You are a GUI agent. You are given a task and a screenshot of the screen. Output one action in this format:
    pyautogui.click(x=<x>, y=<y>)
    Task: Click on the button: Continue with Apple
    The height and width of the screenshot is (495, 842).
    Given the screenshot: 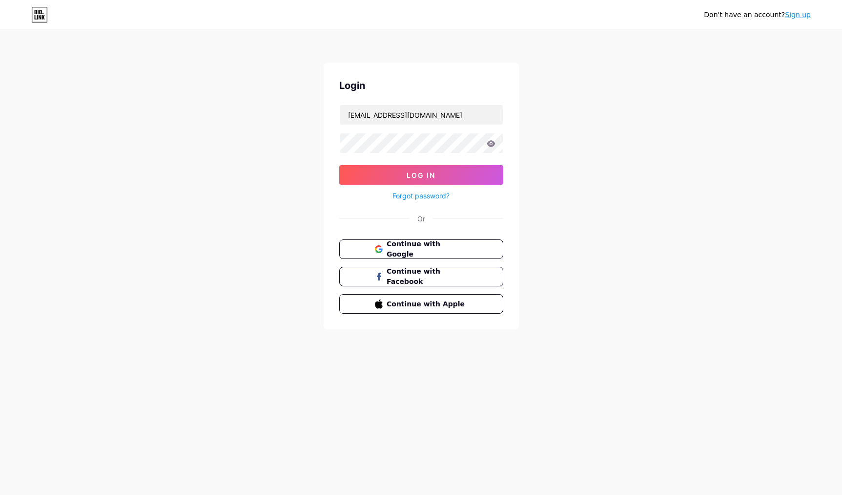 What is the action you would take?
    pyautogui.click(x=421, y=304)
    